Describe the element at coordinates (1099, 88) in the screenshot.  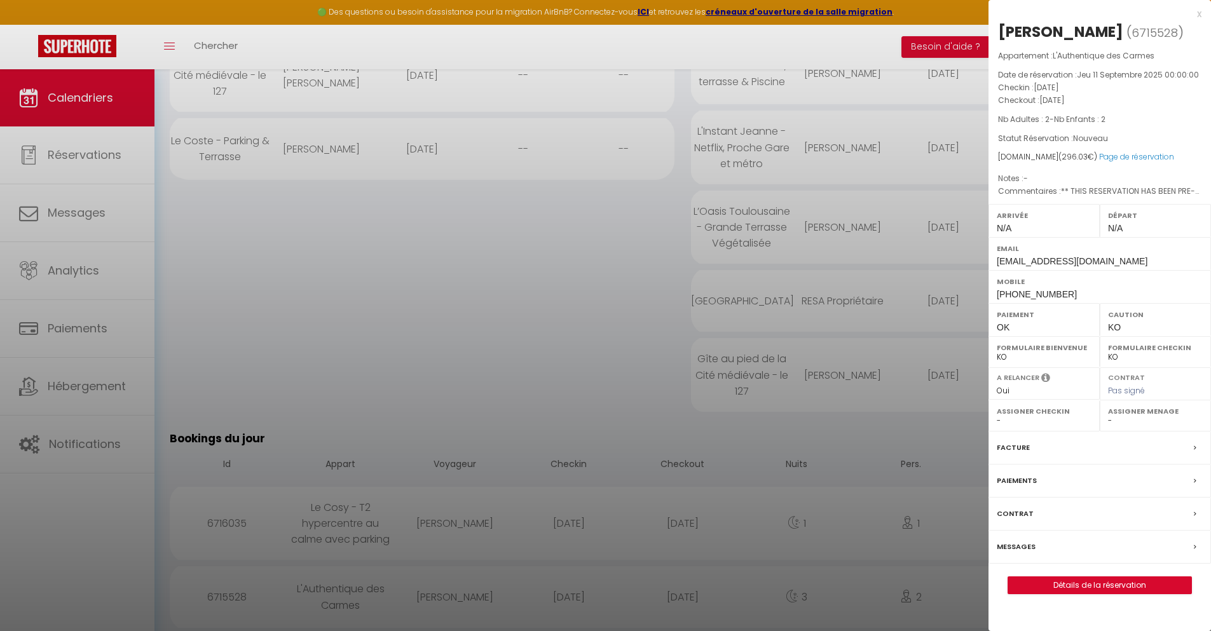
I see `p: Checkin :` at that location.